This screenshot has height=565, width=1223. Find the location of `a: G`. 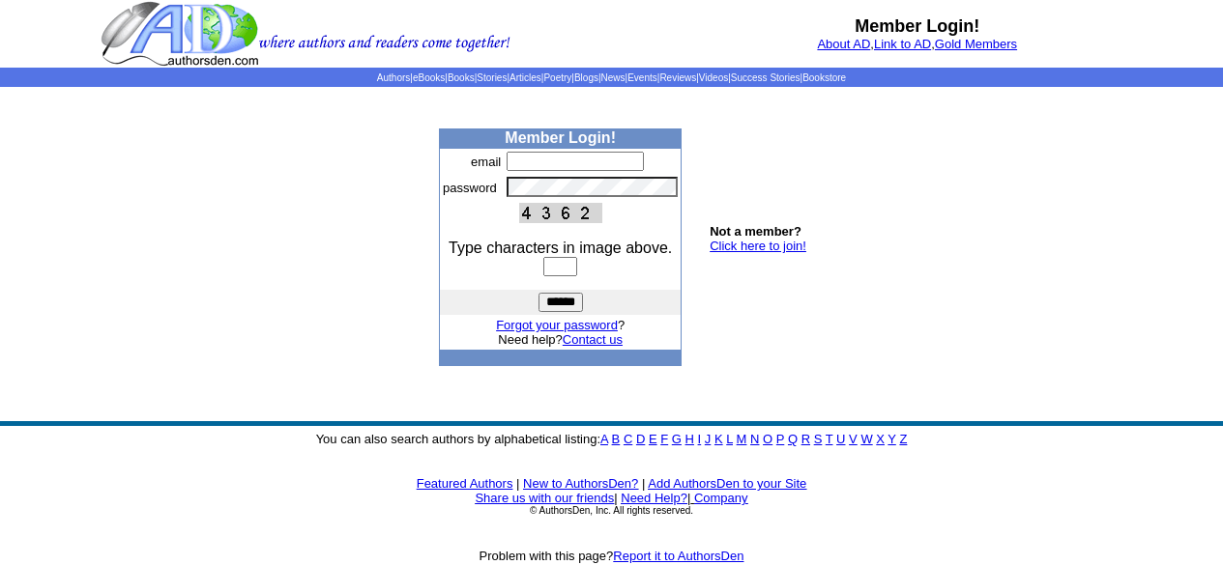

a: G is located at coordinates (677, 439).